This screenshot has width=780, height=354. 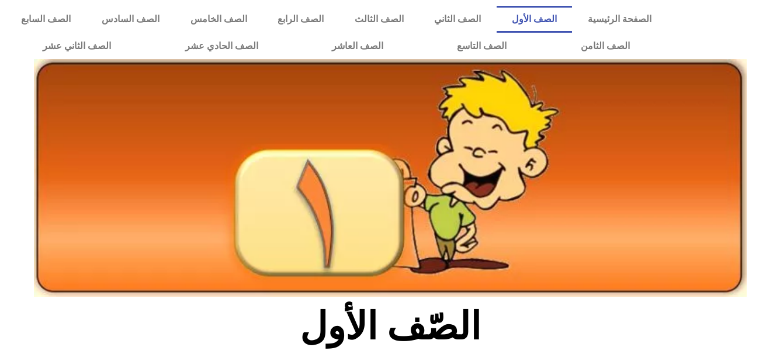 What do you see at coordinates (357, 46) in the screenshot?
I see `a: الصف العاشر` at bounding box center [357, 46].